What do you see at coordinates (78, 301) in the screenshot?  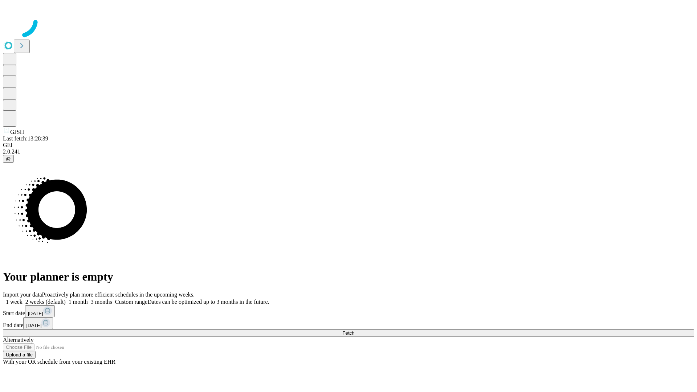 I see `span: 1 month` at bounding box center [78, 301].